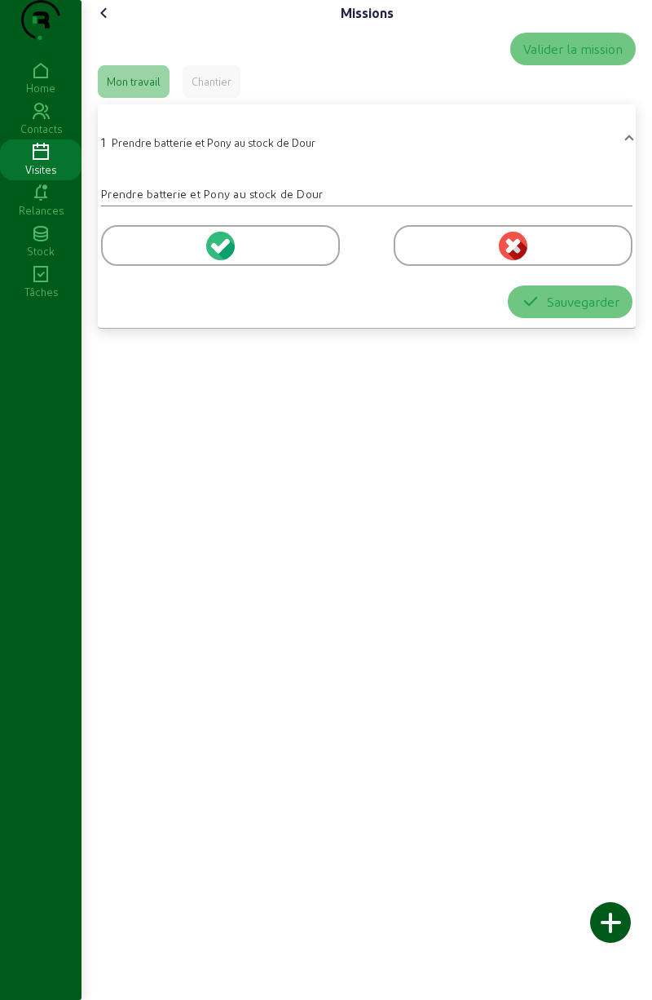 The width and height of the screenshot is (652, 1000). I want to click on div: Prendre batterie et Pony au stock de Dour, so click(367, 194).